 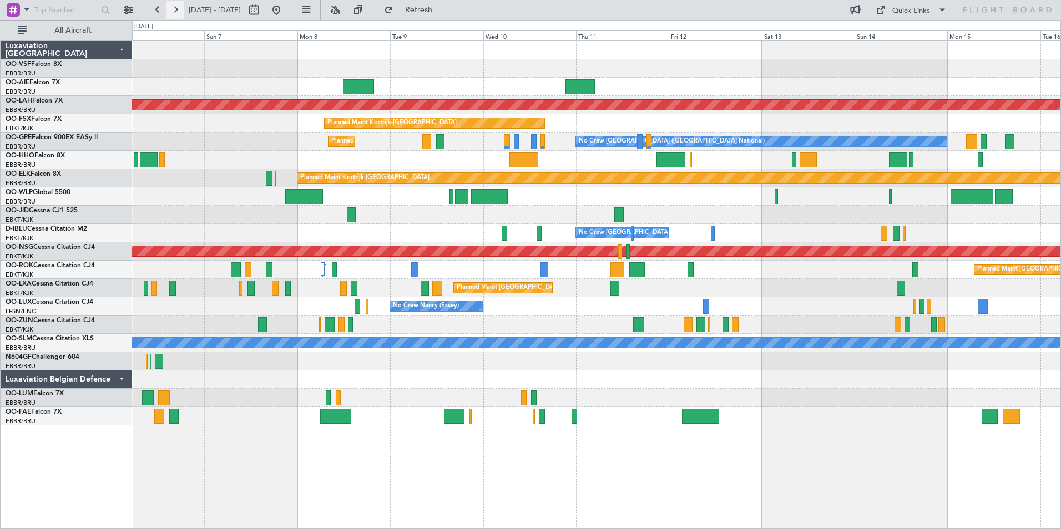 I want to click on a: OO-ZUNCessna Citation CJ4, so click(x=50, y=321).